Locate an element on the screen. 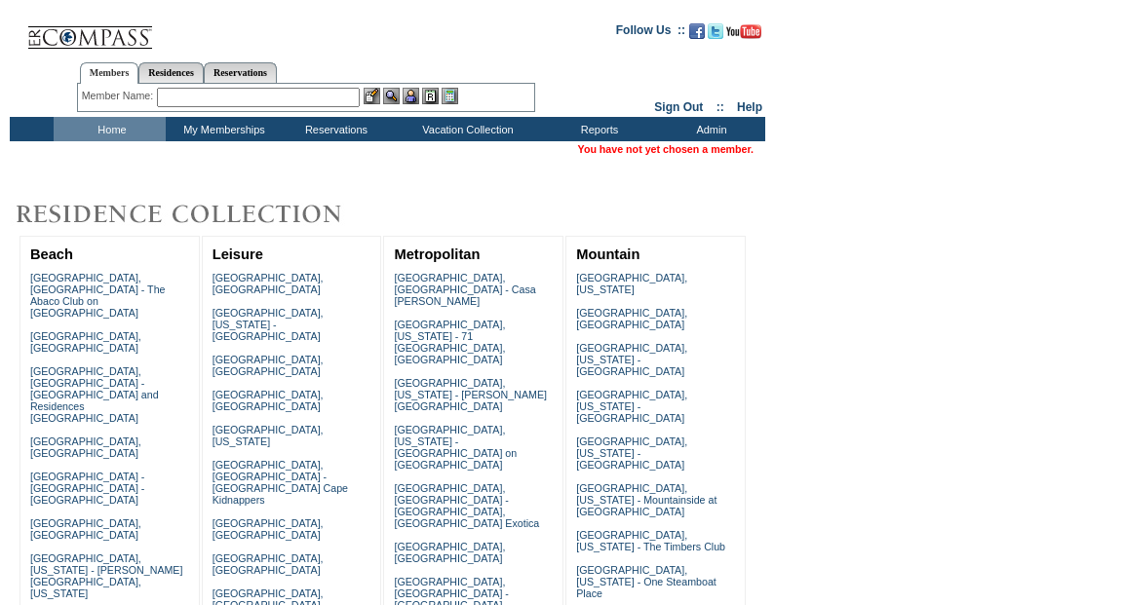 The height and width of the screenshot is (605, 1123). a: Reservations is located at coordinates (240, 72).